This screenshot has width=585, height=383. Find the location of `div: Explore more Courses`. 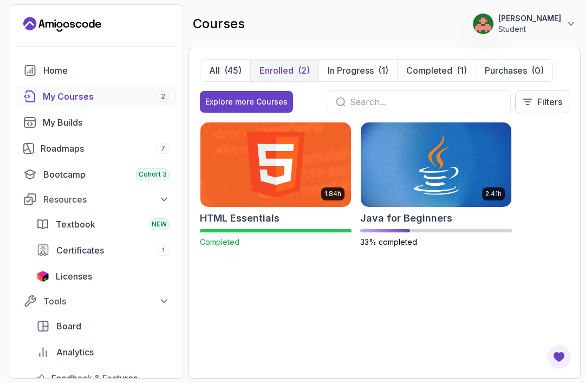

div: Explore more Courses is located at coordinates (247, 102).